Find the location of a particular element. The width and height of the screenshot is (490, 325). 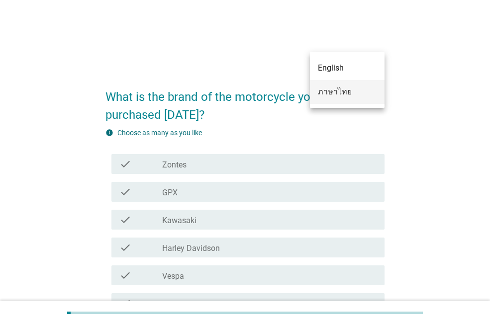

label: Choose as many as you like is located at coordinates (160, 133).